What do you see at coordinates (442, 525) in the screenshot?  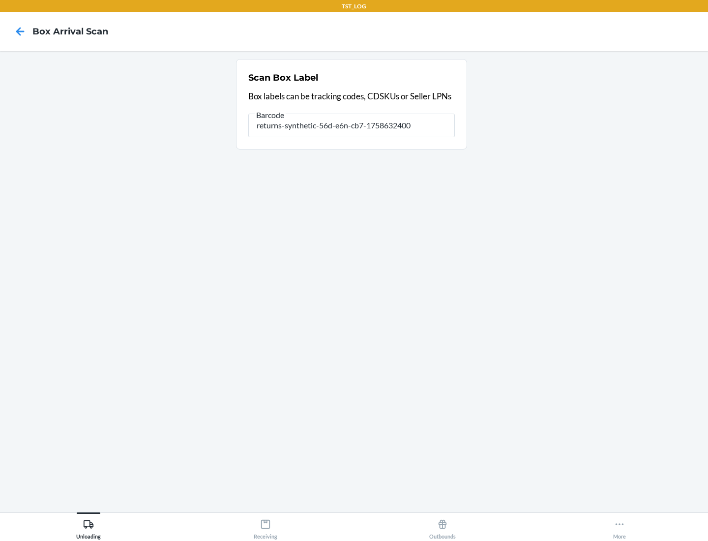 I see `button: Outbounds` at bounding box center [442, 525].